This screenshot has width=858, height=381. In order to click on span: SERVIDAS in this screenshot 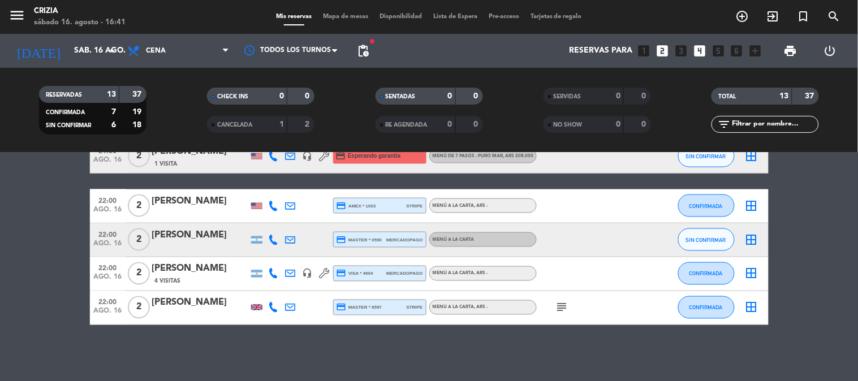, I will do `click(567, 97)`.